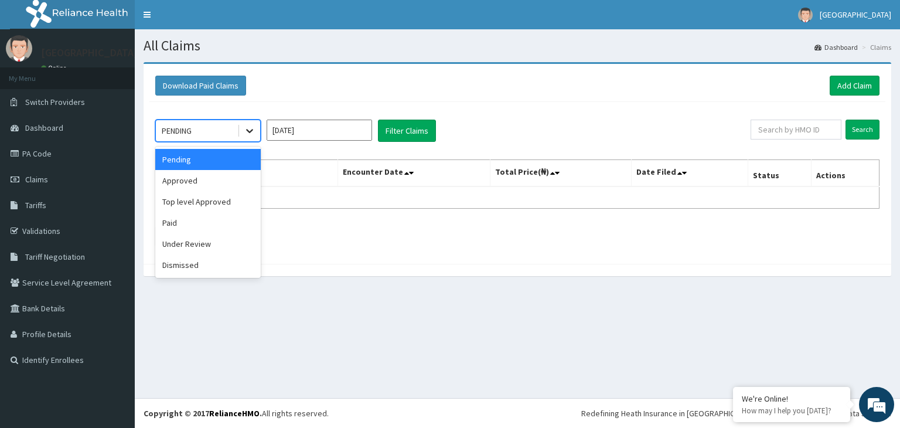  Describe the element at coordinates (854, 86) in the screenshot. I see `a: Add Claim` at that location.